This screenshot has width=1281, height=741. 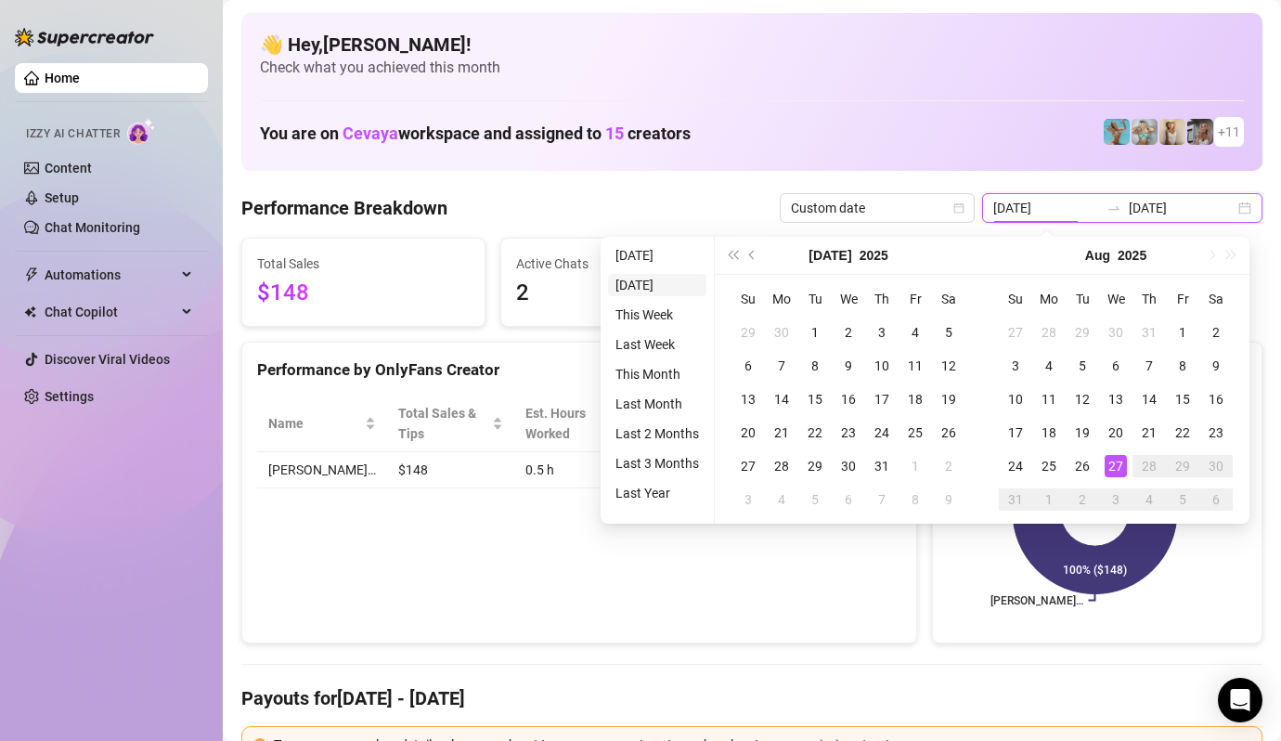 What do you see at coordinates (657, 434) in the screenshot?
I see `li: Last 2 Months` at bounding box center [657, 434].